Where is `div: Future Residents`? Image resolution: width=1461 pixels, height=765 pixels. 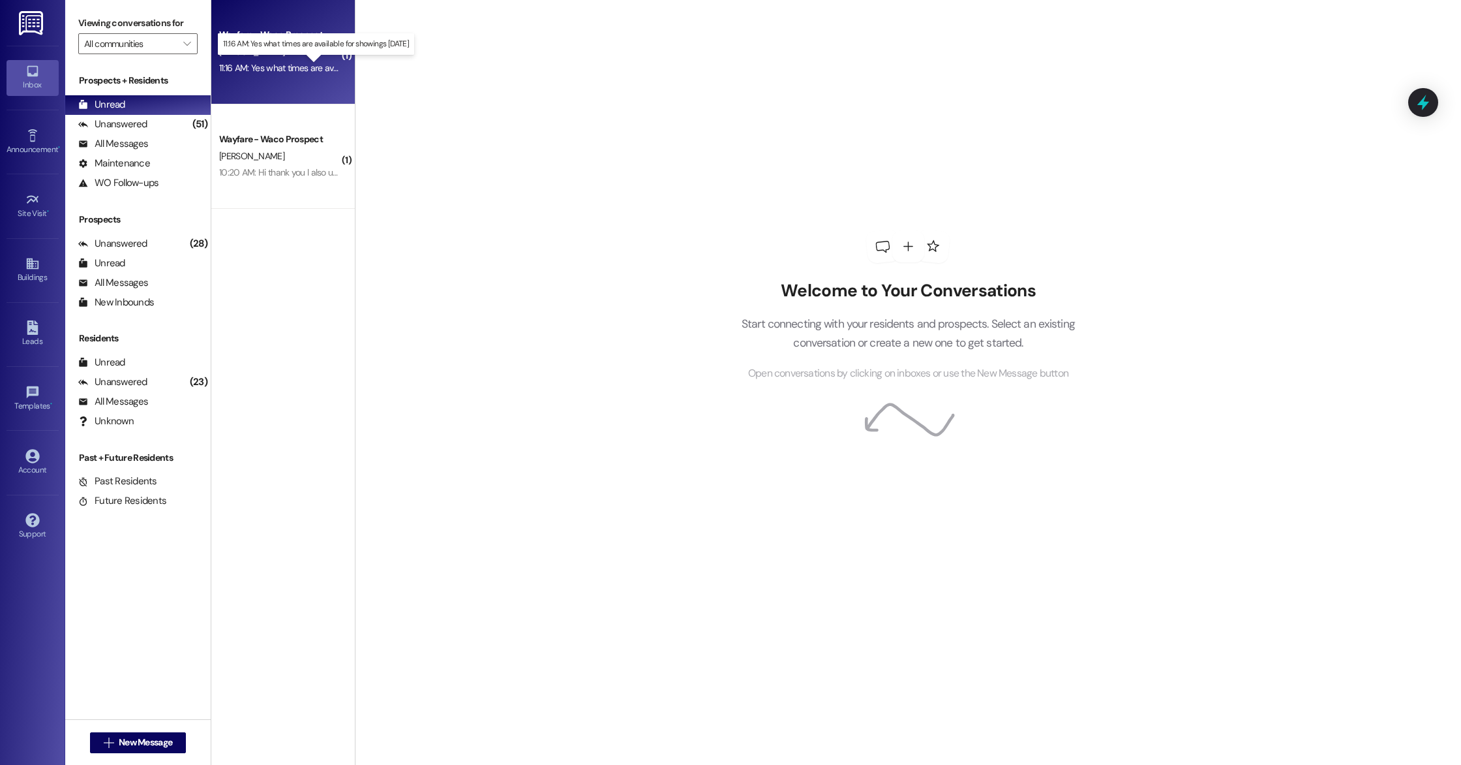
div: Future Residents is located at coordinates (122, 500).